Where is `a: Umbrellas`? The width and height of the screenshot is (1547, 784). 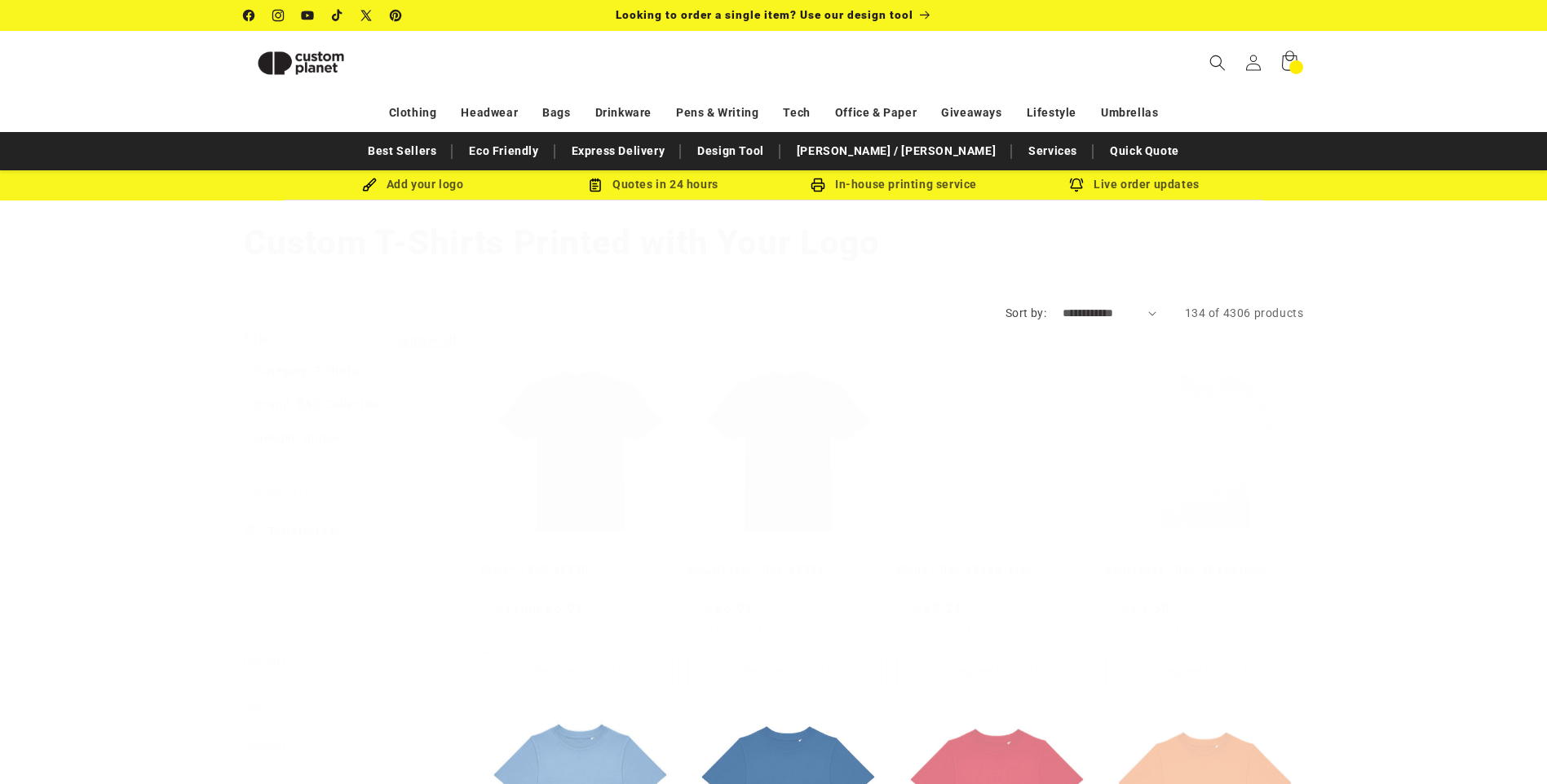
a: Umbrellas is located at coordinates (1130, 113).